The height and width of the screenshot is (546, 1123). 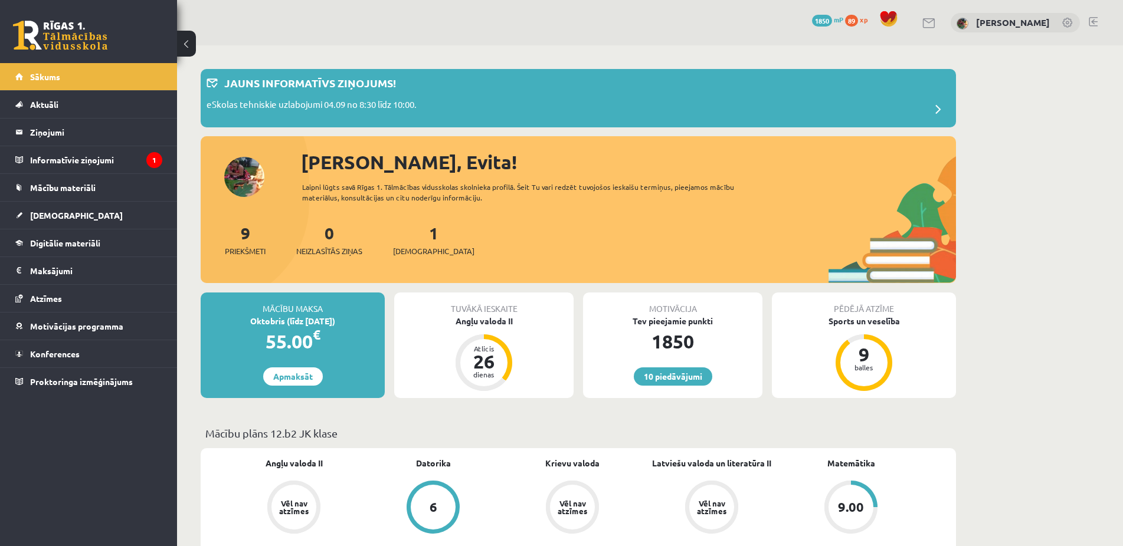 What do you see at coordinates (838, 19) in the screenshot?
I see `span: mP` at bounding box center [838, 19].